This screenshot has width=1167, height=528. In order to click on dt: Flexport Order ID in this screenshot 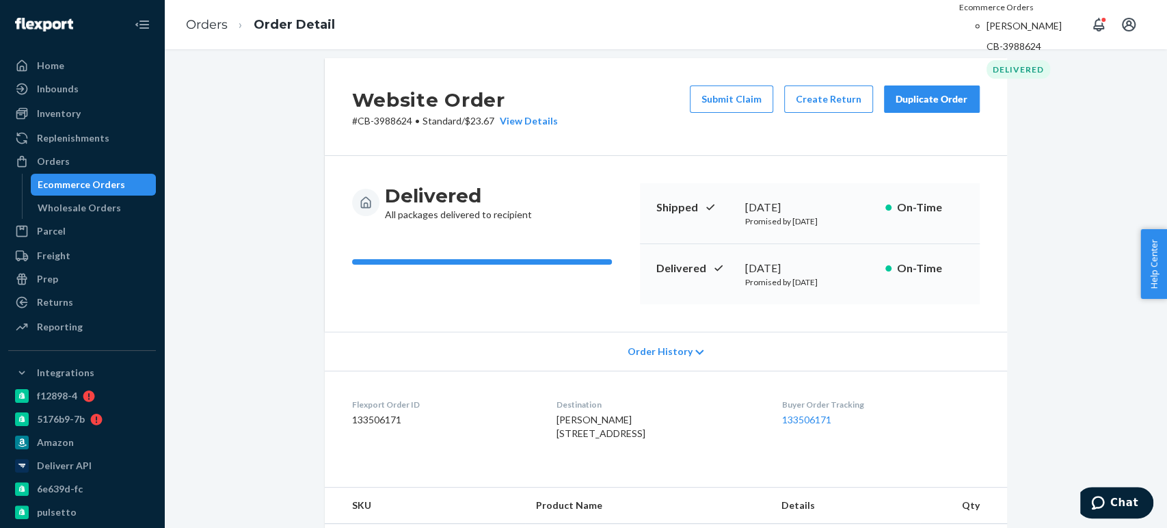, I will do `click(443, 404)`.